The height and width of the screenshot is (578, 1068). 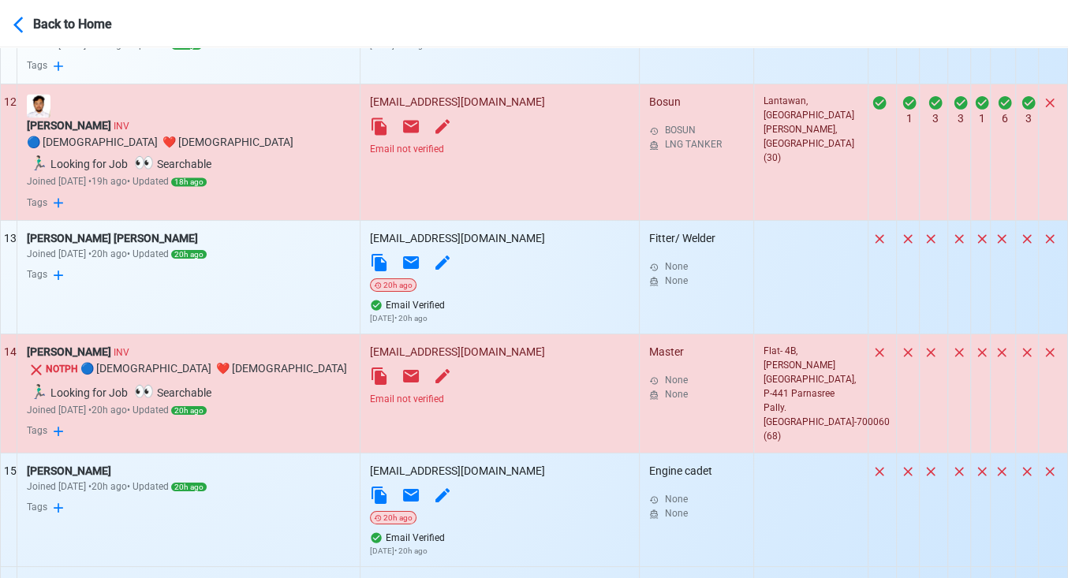 I want to click on td: 13, so click(x=9, y=277).